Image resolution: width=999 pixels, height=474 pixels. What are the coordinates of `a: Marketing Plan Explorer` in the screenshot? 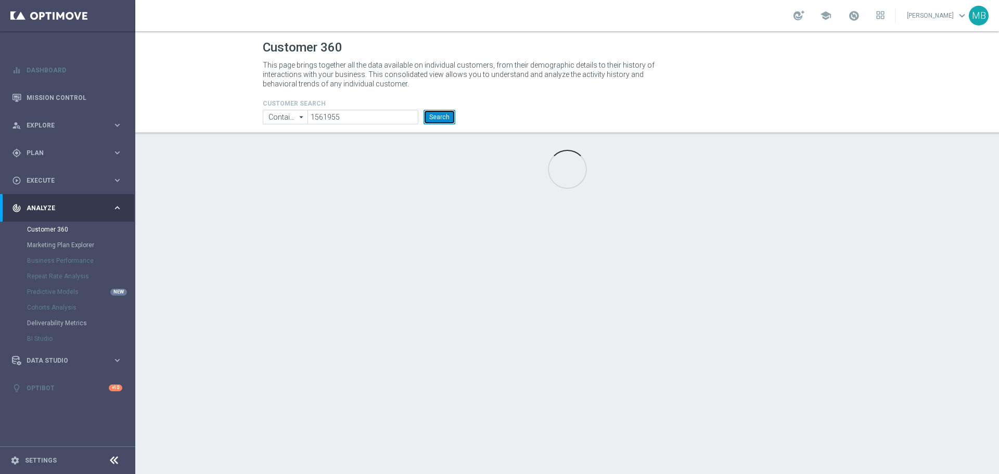 It's located at (68, 245).